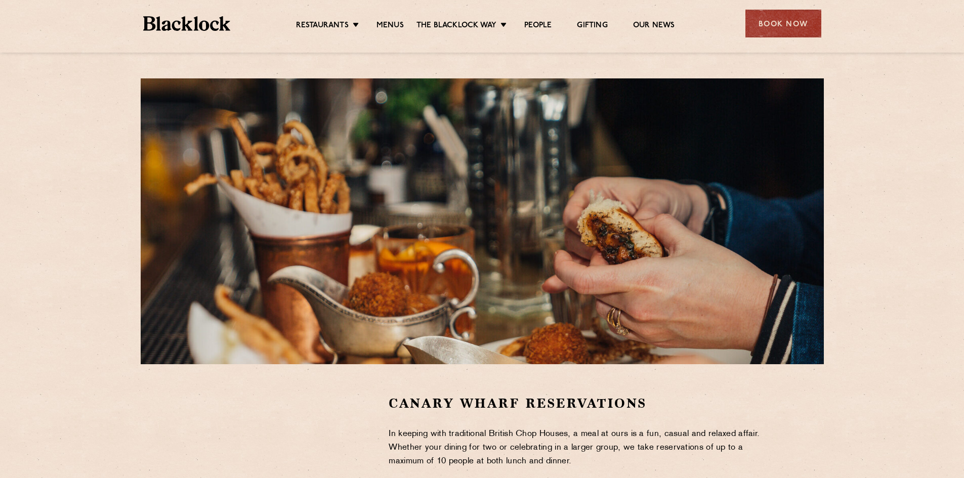 Image resolution: width=964 pixels, height=478 pixels. What do you see at coordinates (582, 448) in the screenshot?
I see `p: In keeping with traditional British Chop Houses, a meal at ours is a fun, casual and relaxed affa...` at bounding box center [582, 448].